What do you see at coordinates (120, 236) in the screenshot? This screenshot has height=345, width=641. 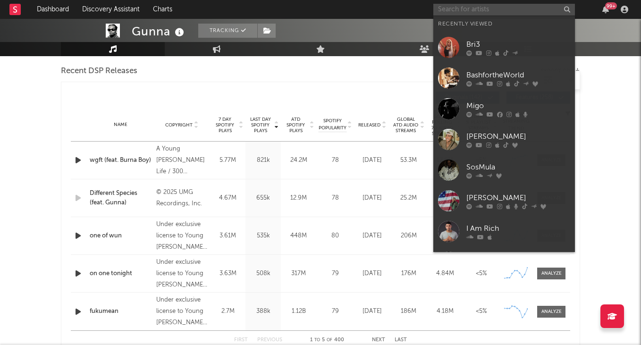 I see `a: one of wun` at bounding box center [120, 236].